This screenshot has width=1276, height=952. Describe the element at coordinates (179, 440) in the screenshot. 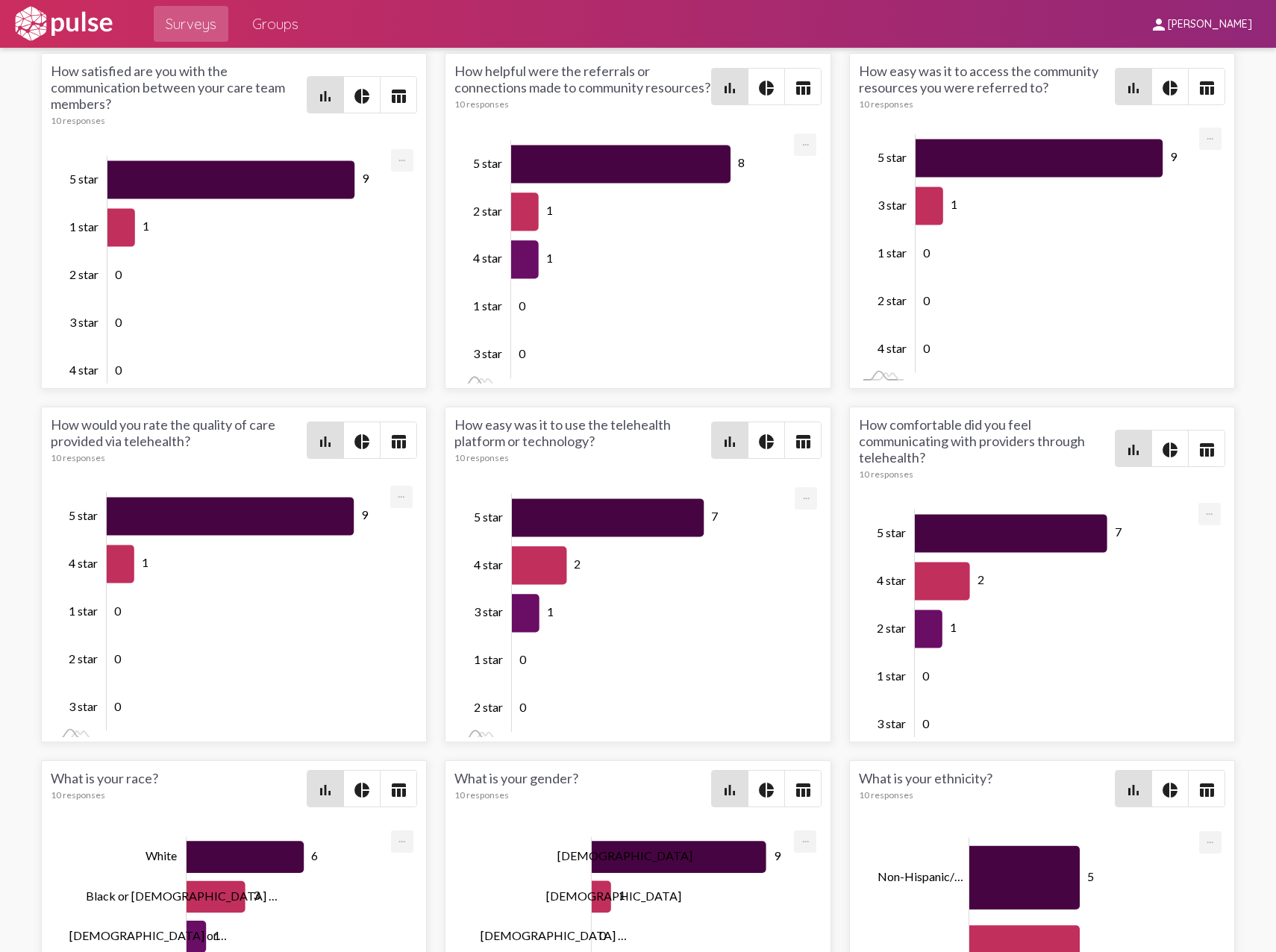

I see `div: How would you rate the quality of care provided via telehealth?` at that location.